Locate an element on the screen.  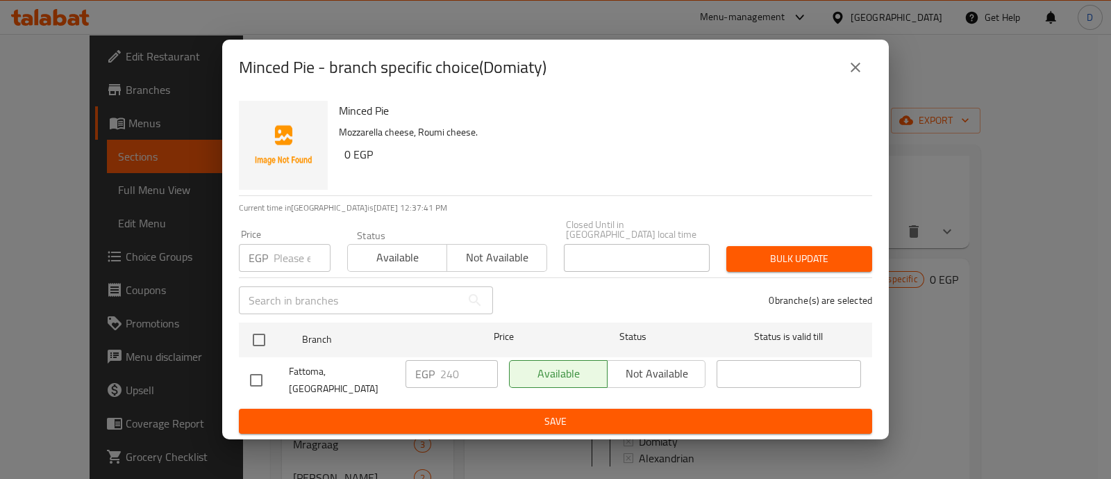
span: Price is located at coordinates (504, 336).